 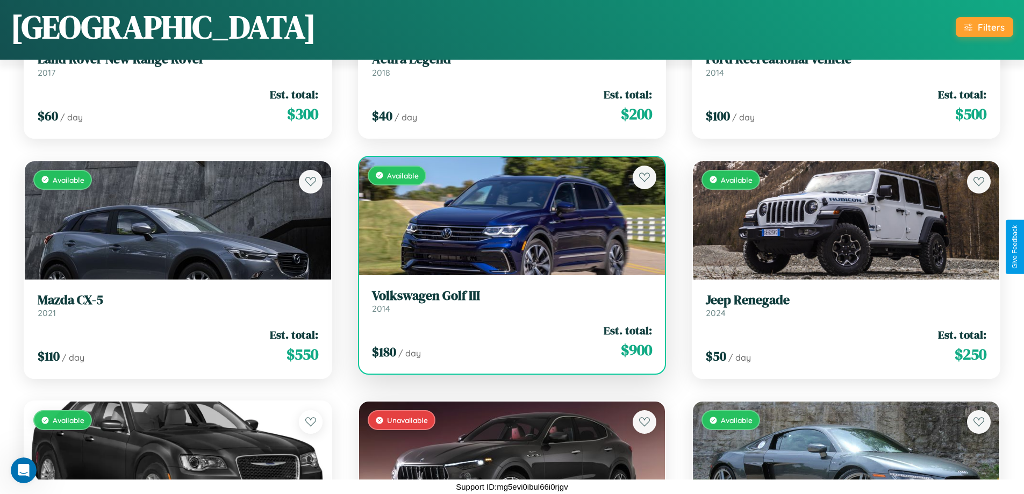 What do you see at coordinates (381, 73) in the screenshot?
I see `span: 2018` at bounding box center [381, 73].